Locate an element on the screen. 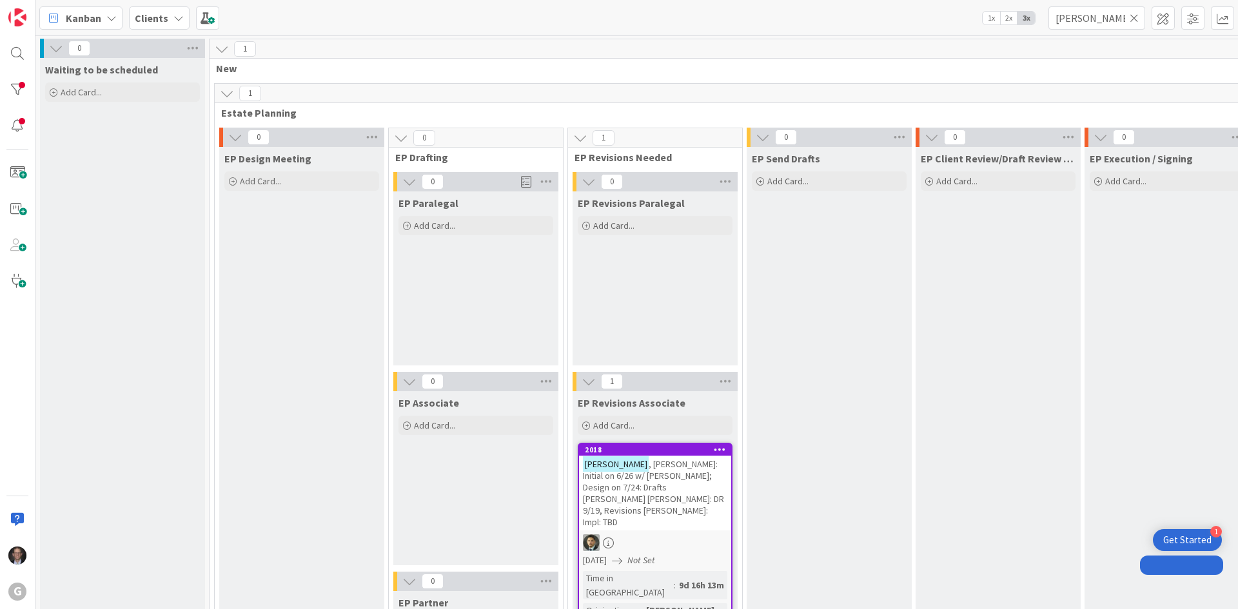  i: Not Set is located at coordinates (641, 560).